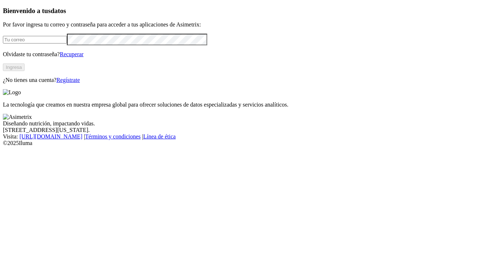 This screenshot has width=501, height=257. What do you see at coordinates (68, 80) in the screenshot?
I see `a: Regístrate` at bounding box center [68, 80].